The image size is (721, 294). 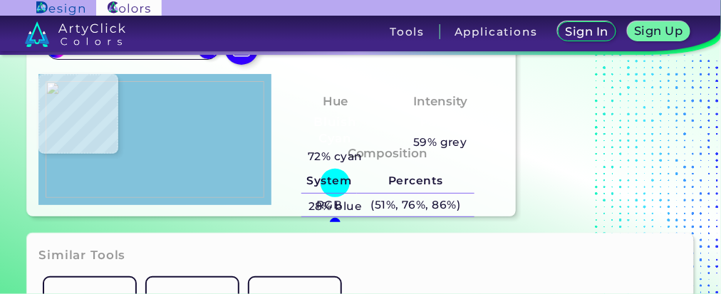 What do you see at coordinates (329, 181) in the screenshot?
I see `h5: System` at bounding box center [329, 181].